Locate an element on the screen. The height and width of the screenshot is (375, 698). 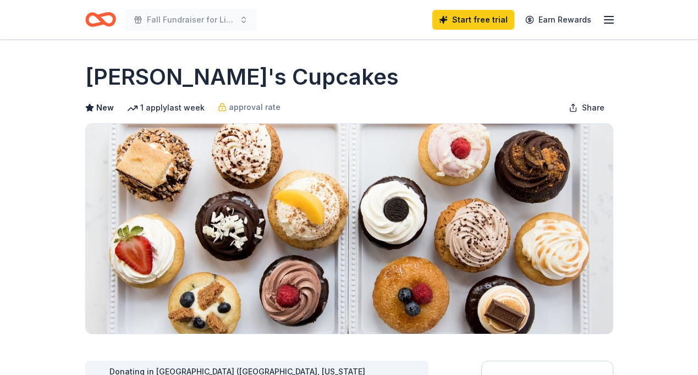
span: approval rate is located at coordinates (255, 107).